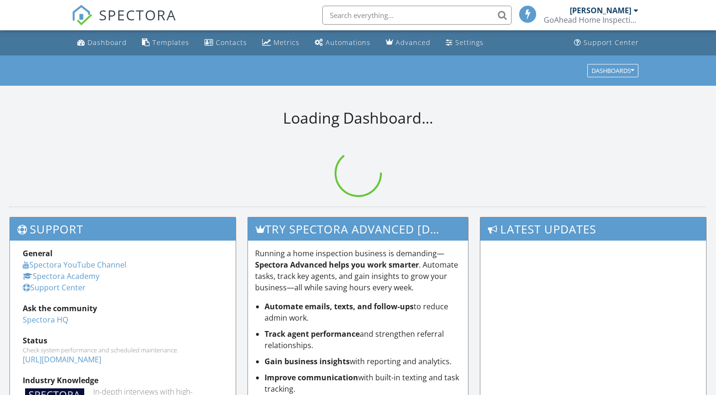 The height and width of the screenshot is (395, 716). What do you see at coordinates (465, 43) in the screenshot?
I see `a: Settings` at bounding box center [465, 43].